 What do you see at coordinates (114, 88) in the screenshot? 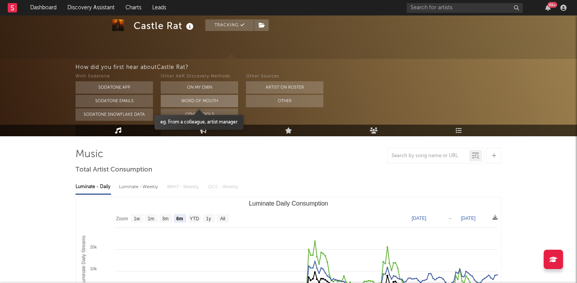
I see `button: Sodatone App` at bounding box center [114, 88].